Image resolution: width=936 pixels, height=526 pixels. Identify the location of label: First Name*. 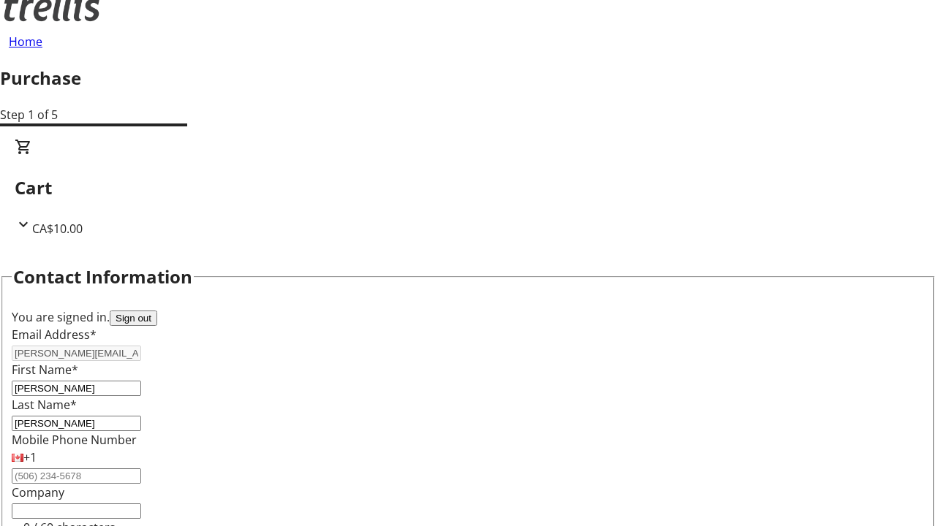
(45, 370).